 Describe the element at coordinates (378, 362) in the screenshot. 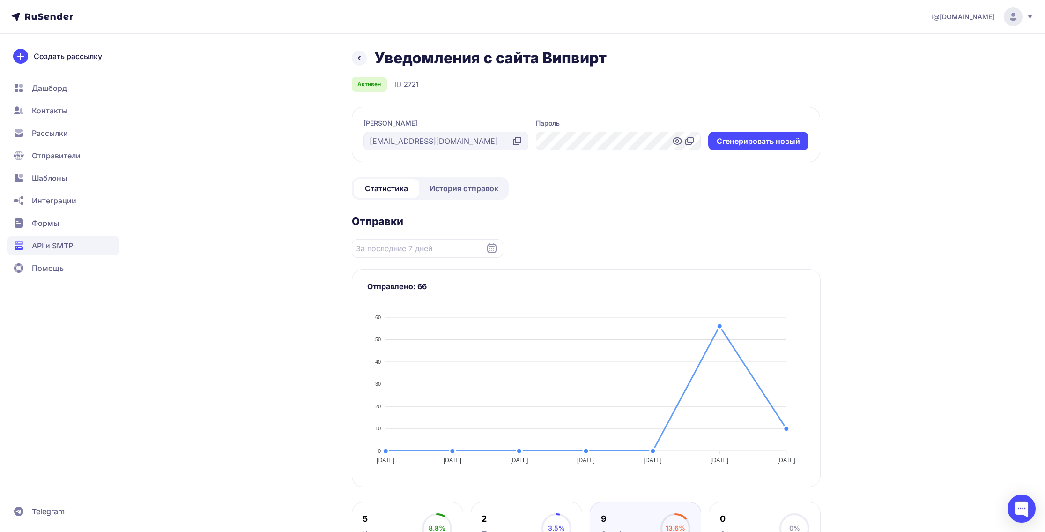

I see `tspan: 40` at that location.